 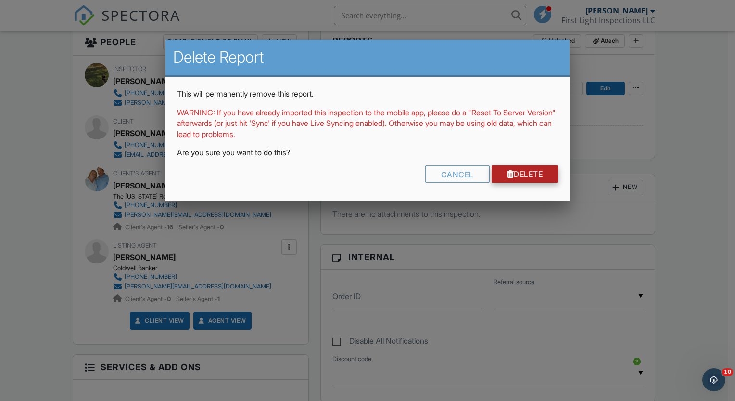 What do you see at coordinates (368, 152) in the screenshot?
I see `p: Are you sure you want to do this?` at bounding box center [368, 152].